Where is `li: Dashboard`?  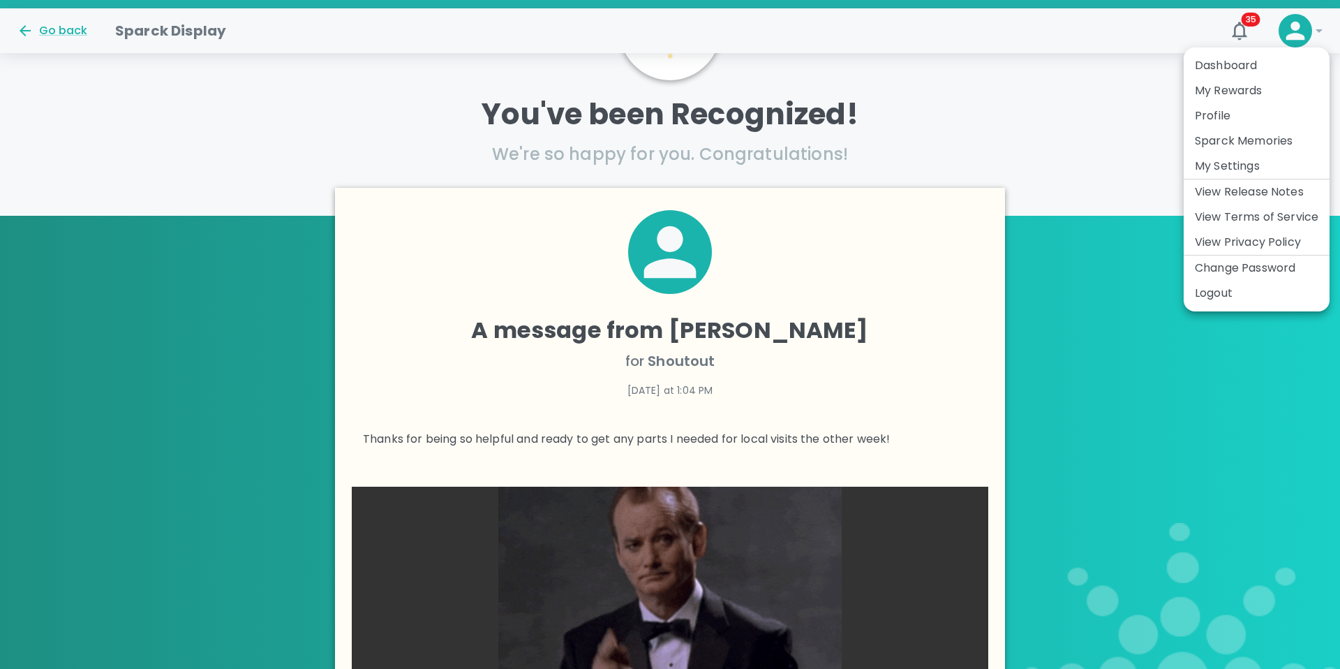 li: Dashboard is located at coordinates (1256, 66).